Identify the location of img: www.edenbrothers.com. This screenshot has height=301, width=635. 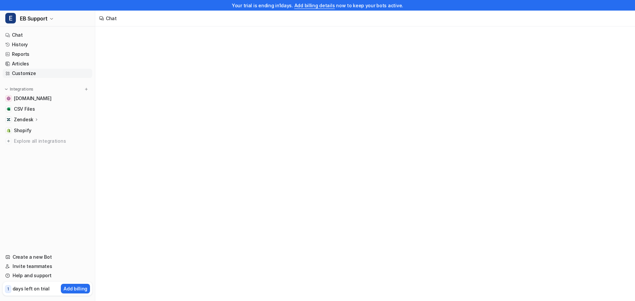
(9, 98).